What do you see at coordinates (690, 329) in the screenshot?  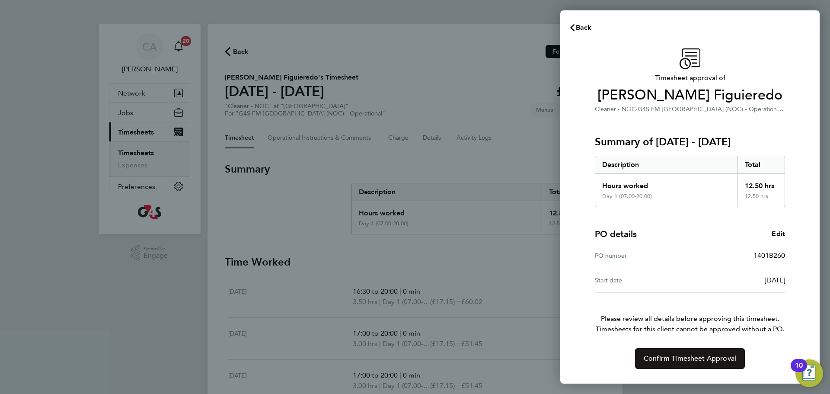 I see `span: Timesheets for this client cannot be approved without a PO.` at bounding box center [690, 329].